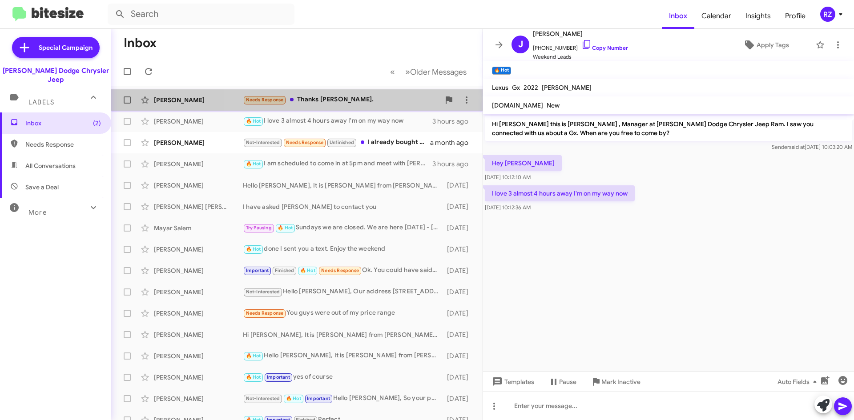  I want to click on button: Next, so click(436, 72).